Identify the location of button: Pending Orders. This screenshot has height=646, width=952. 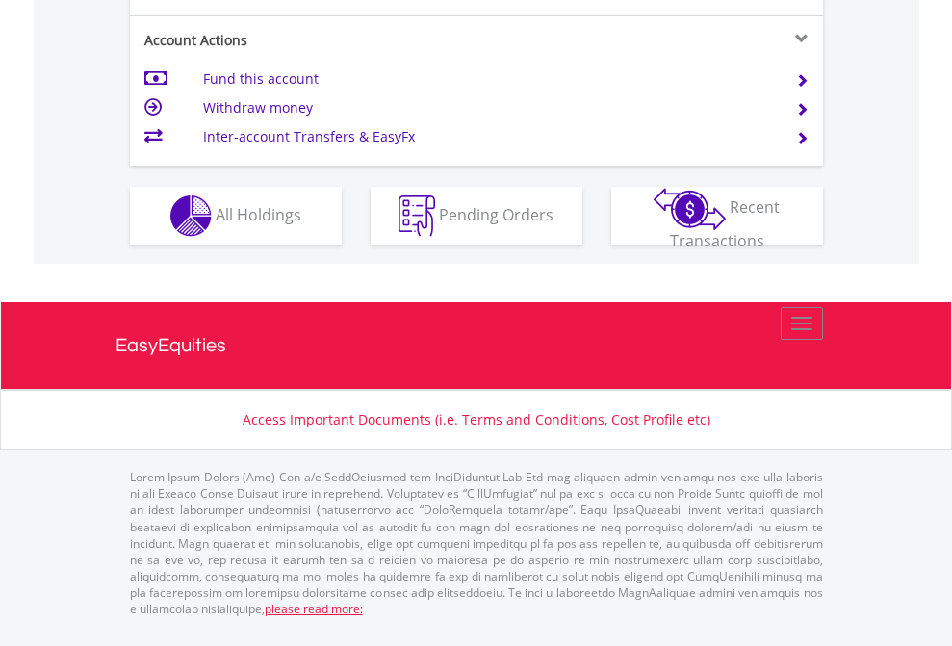
(477, 216).